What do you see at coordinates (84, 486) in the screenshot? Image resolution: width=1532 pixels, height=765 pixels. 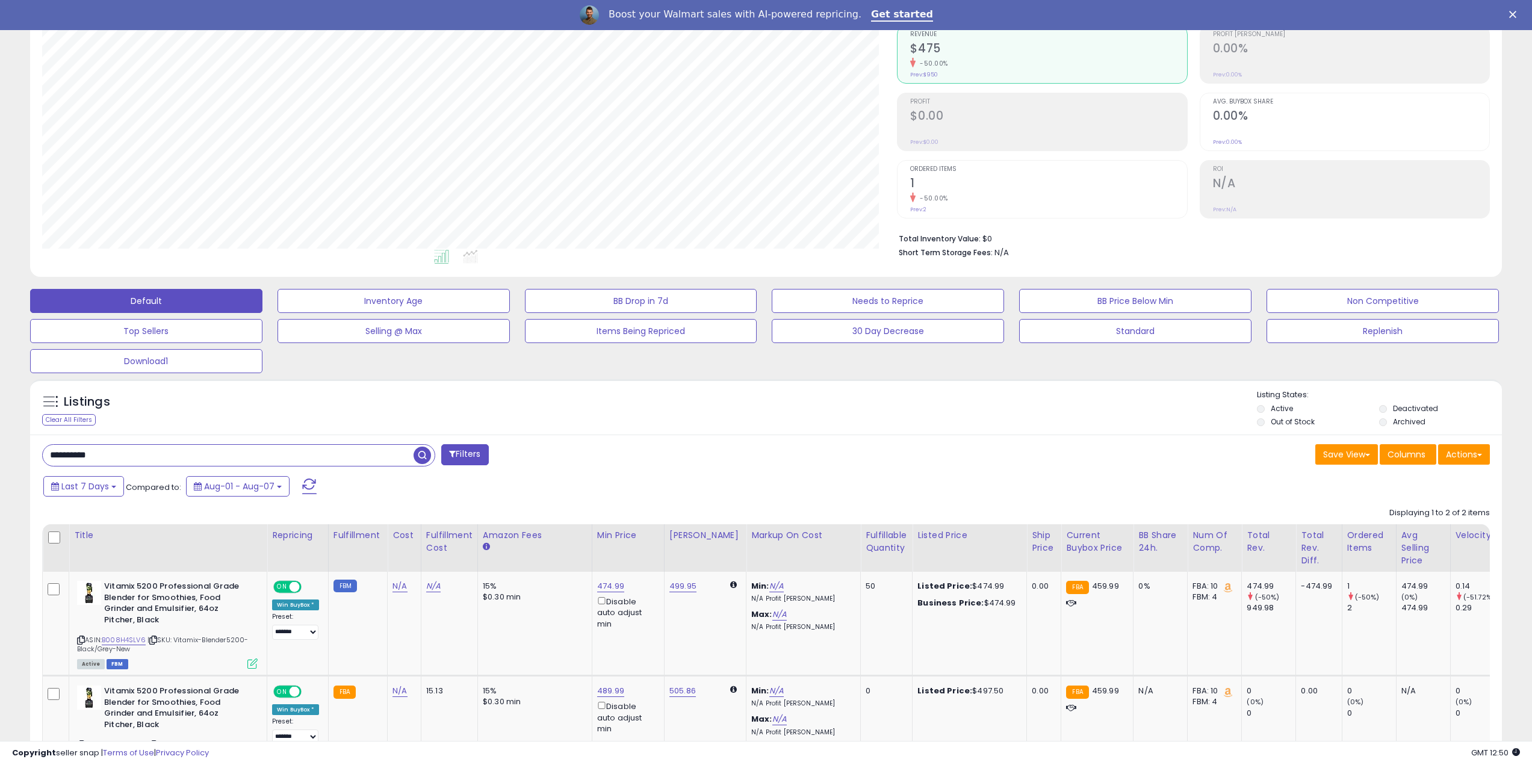 I see `button: Last 7 Days` at bounding box center [84, 486].